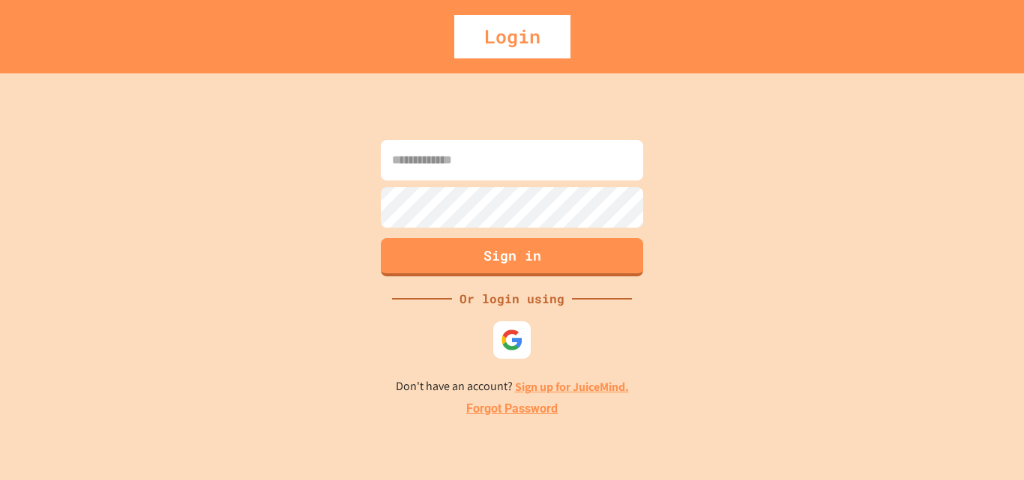 The width and height of the screenshot is (1024, 480). Describe the element at coordinates (512, 340) in the screenshot. I see `img: google-icon.svg` at that location.